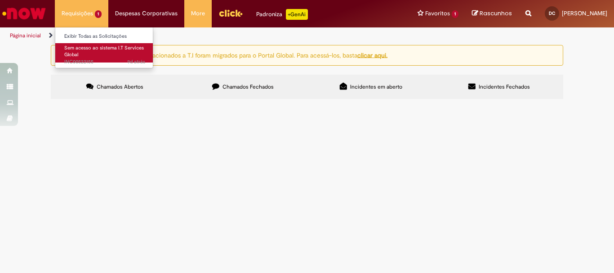 Image resolution: width=614 pixels, height=273 pixels. What do you see at coordinates (231, 13) in the screenshot?
I see `img: click_logo_yellow_360x200.png` at bounding box center [231, 13].